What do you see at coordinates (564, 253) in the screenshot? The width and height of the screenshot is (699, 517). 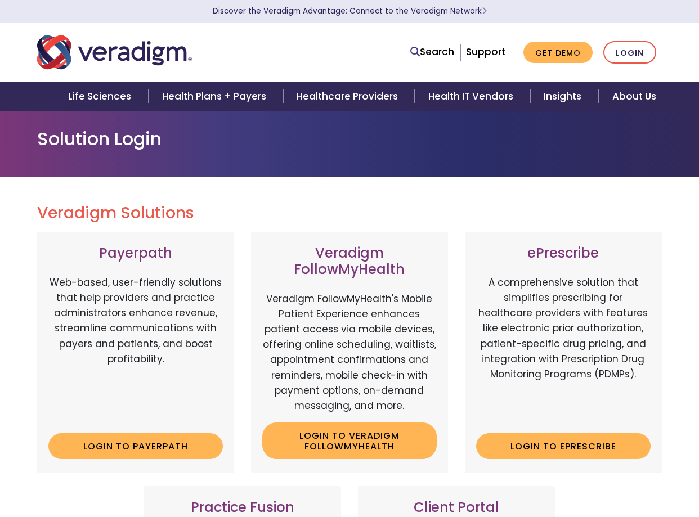 I see `h3: ePrescribe` at bounding box center [564, 253].